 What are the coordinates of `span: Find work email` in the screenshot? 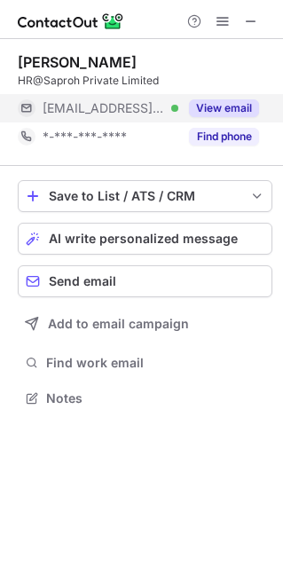 It's located at (155, 363).